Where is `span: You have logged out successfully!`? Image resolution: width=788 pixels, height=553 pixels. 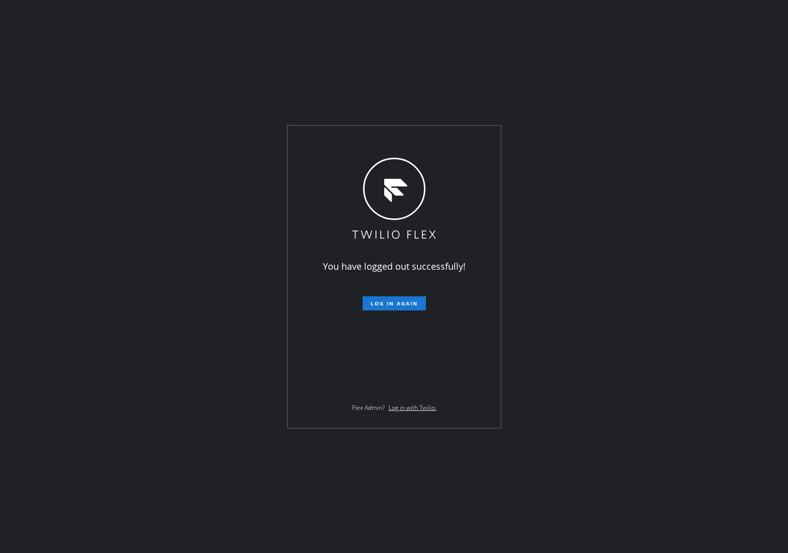
span: You have logged out successfully! is located at coordinates (394, 266).